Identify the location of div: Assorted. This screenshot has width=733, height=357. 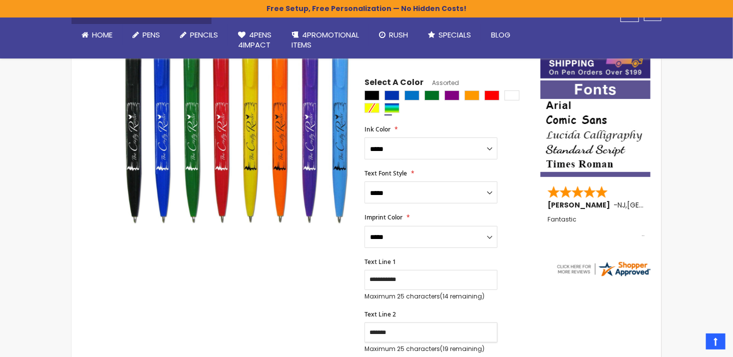
(392, 108).